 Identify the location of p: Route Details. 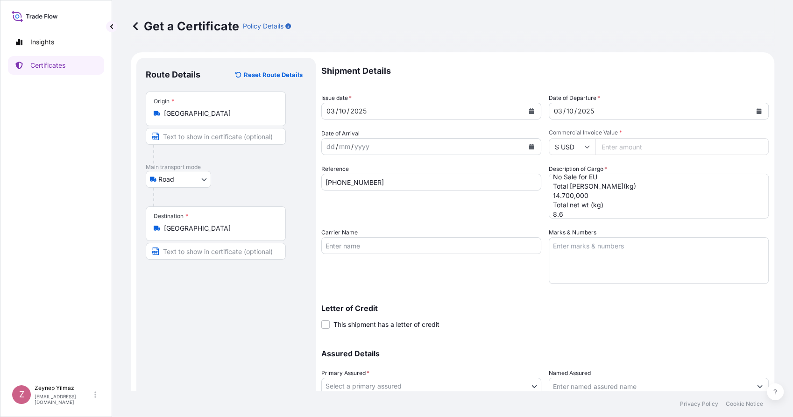
(173, 75).